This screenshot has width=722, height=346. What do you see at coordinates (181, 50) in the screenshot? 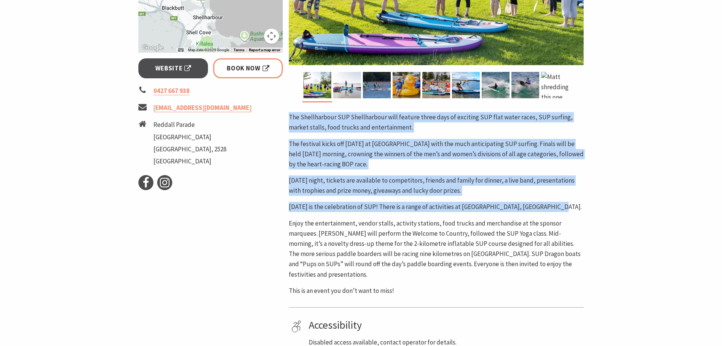
I see `button: Keyboard shortcuts` at bounding box center [181, 50].